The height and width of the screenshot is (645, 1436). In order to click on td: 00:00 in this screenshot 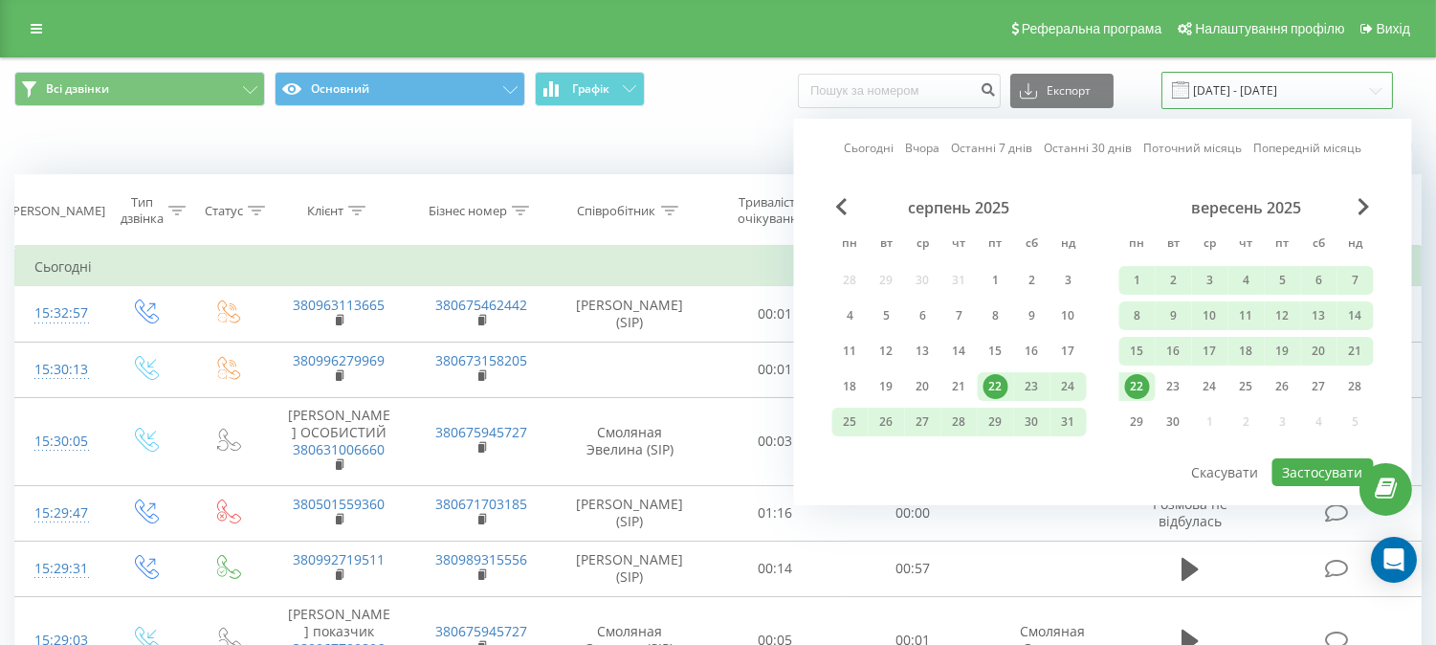, I will do `click(912, 513)`.